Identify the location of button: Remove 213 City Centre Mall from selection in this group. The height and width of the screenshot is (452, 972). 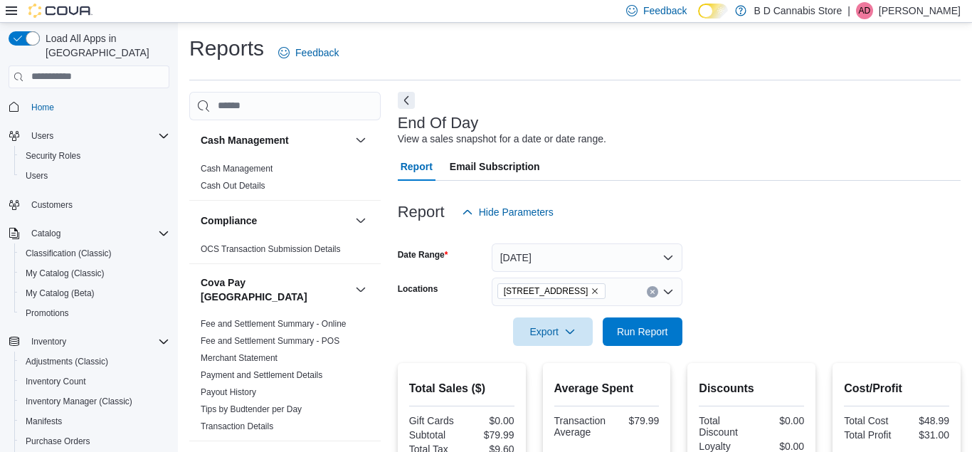
(595, 291).